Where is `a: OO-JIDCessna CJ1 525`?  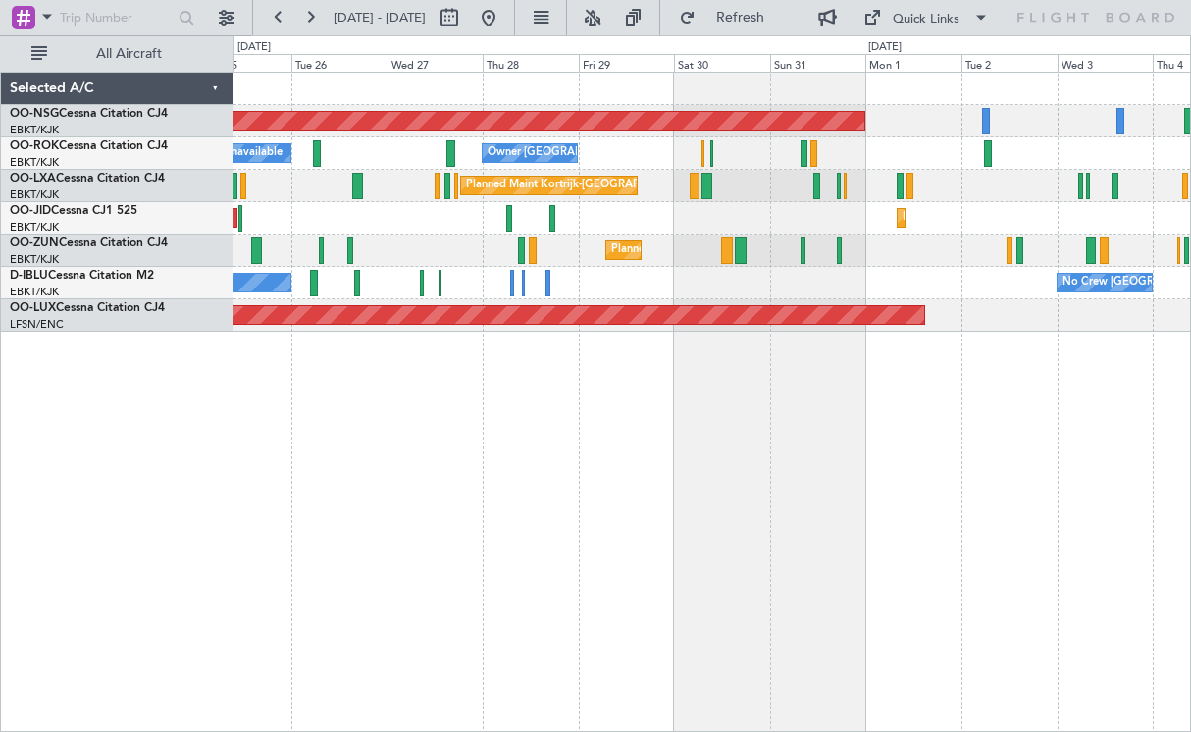
a: OO-JIDCessna CJ1 525 is located at coordinates (74, 211).